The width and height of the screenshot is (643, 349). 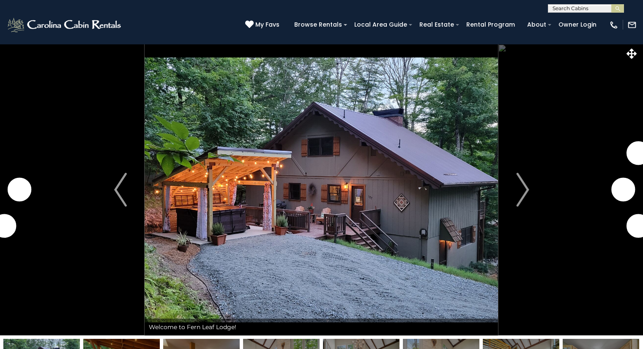 What do you see at coordinates (437, 25) in the screenshot?
I see `a: Real Estate` at bounding box center [437, 25].